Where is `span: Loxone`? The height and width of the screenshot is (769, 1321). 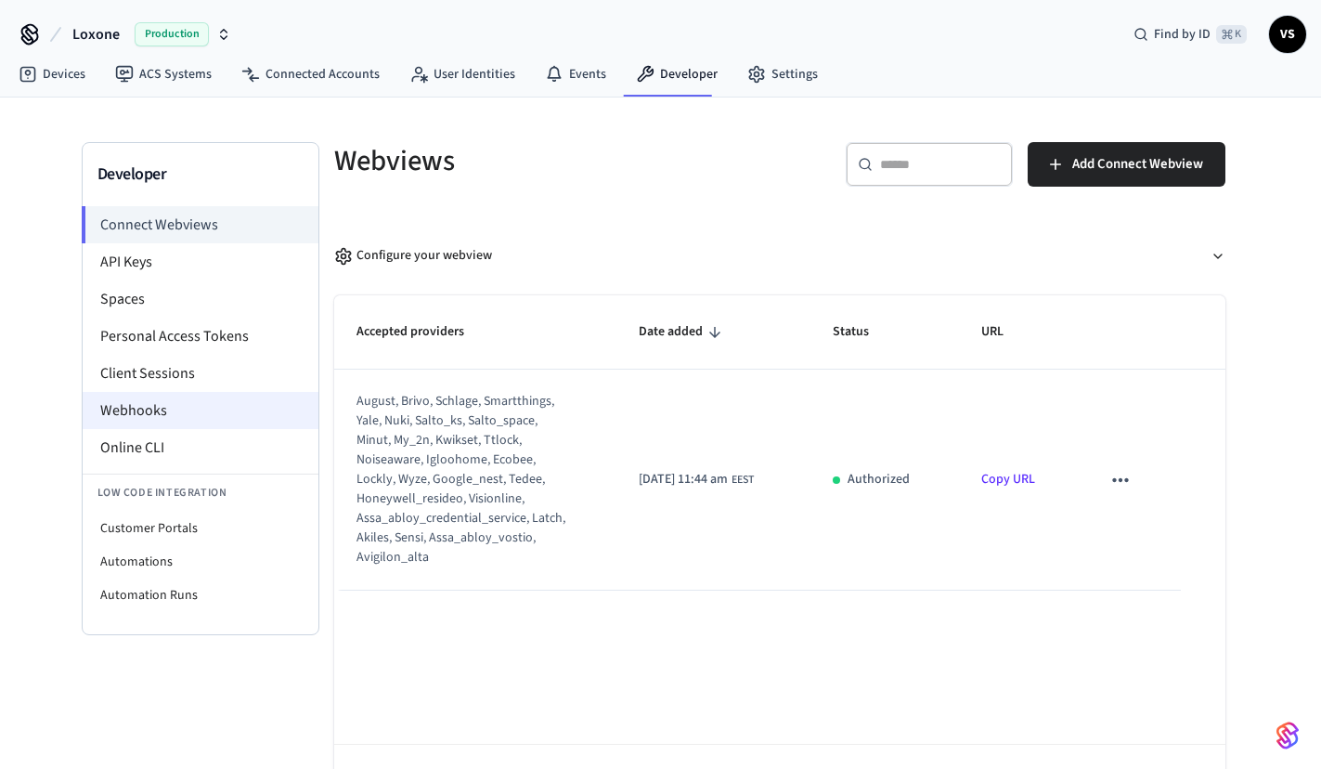
span: Loxone is located at coordinates (96, 34).